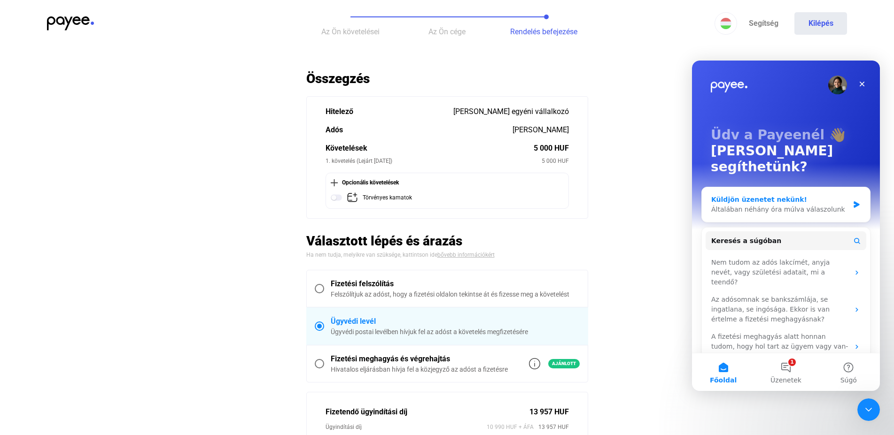  I want to click on a: Segítség, so click(763, 23).